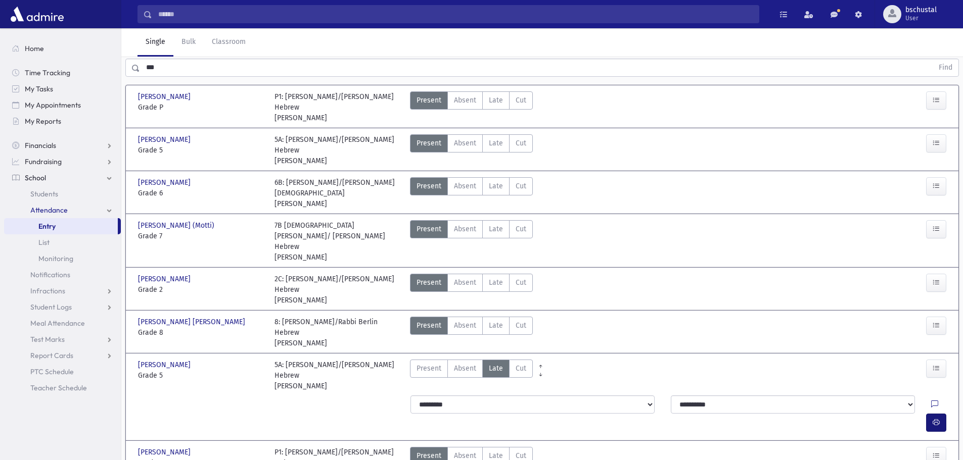 The image size is (963, 460). I want to click on span: Time Tracking, so click(48, 73).